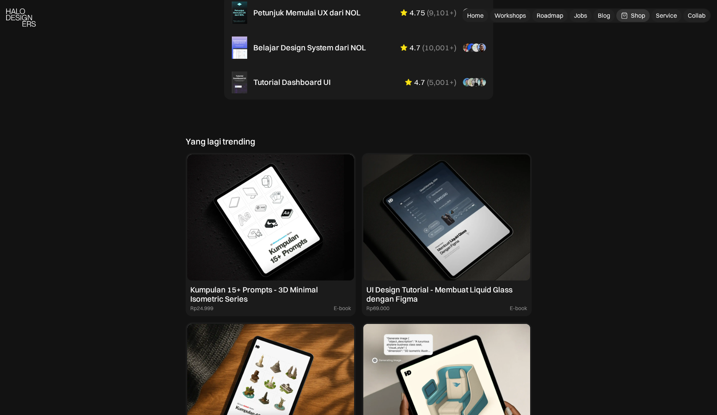 The height and width of the screenshot is (415, 717). Describe the element at coordinates (581, 15) in the screenshot. I see `div: Jobs` at that location.